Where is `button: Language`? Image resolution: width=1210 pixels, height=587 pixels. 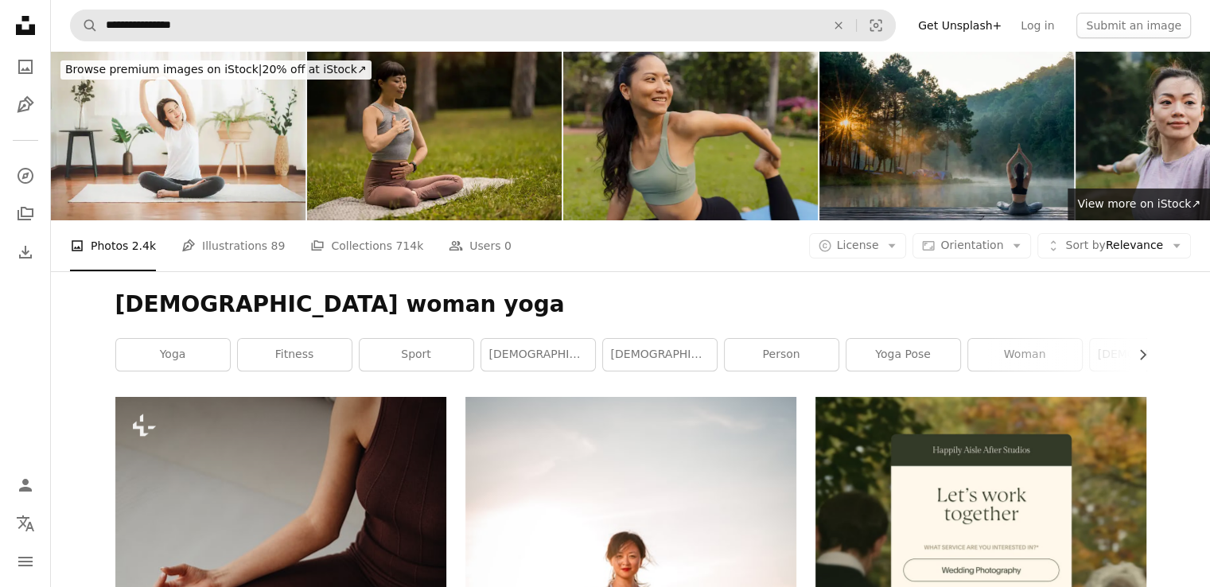 button: Language is located at coordinates (25, 523).